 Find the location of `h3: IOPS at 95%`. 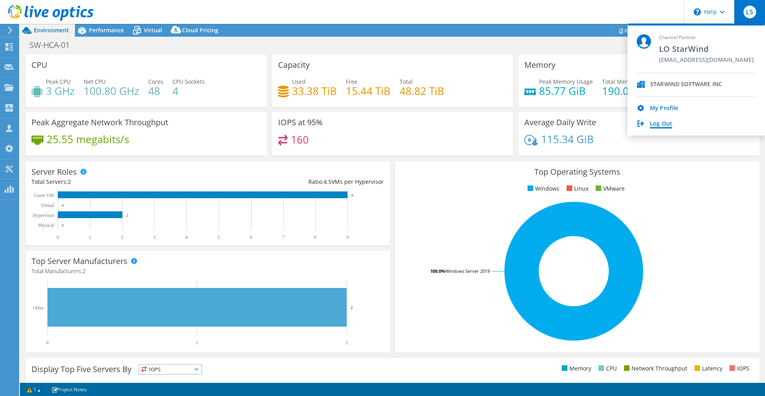

h3: IOPS at 95% is located at coordinates (301, 122).